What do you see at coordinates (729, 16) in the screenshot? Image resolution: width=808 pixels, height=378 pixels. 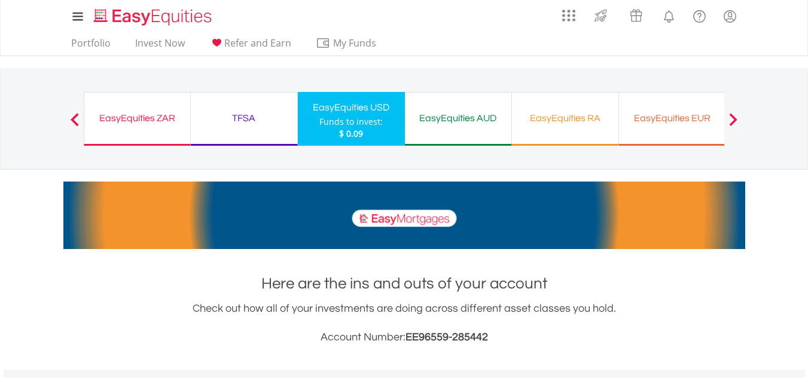 I see `a: My Profile` at bounding box center [729, 16].